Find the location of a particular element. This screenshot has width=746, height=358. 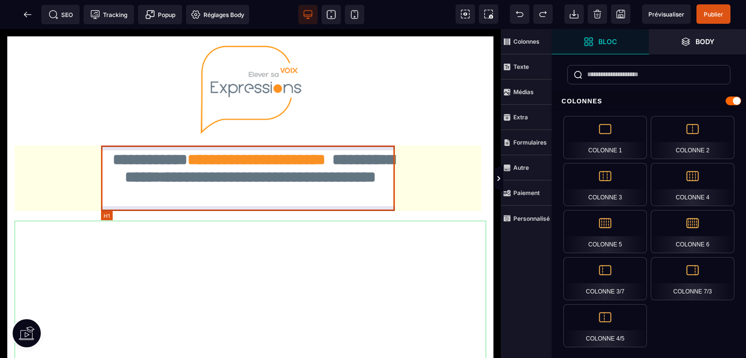

strong: Autre is located at coordinates (521, 168).